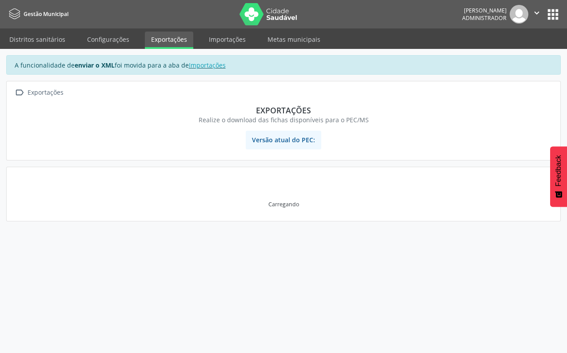 This screenshot has height=353, width=567. What do you see at coordinates (484, 18) in the screenshot?
I see `span: Administrador` at bounding box center [484, 18].